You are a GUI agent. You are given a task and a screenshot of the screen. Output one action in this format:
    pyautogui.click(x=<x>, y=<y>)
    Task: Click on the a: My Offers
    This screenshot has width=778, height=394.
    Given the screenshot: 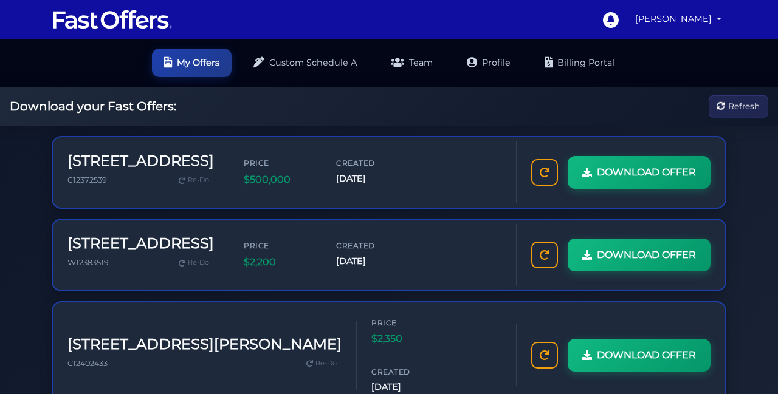 What is the action you would take?
    pyautogui.click(x=191, y=63)
    